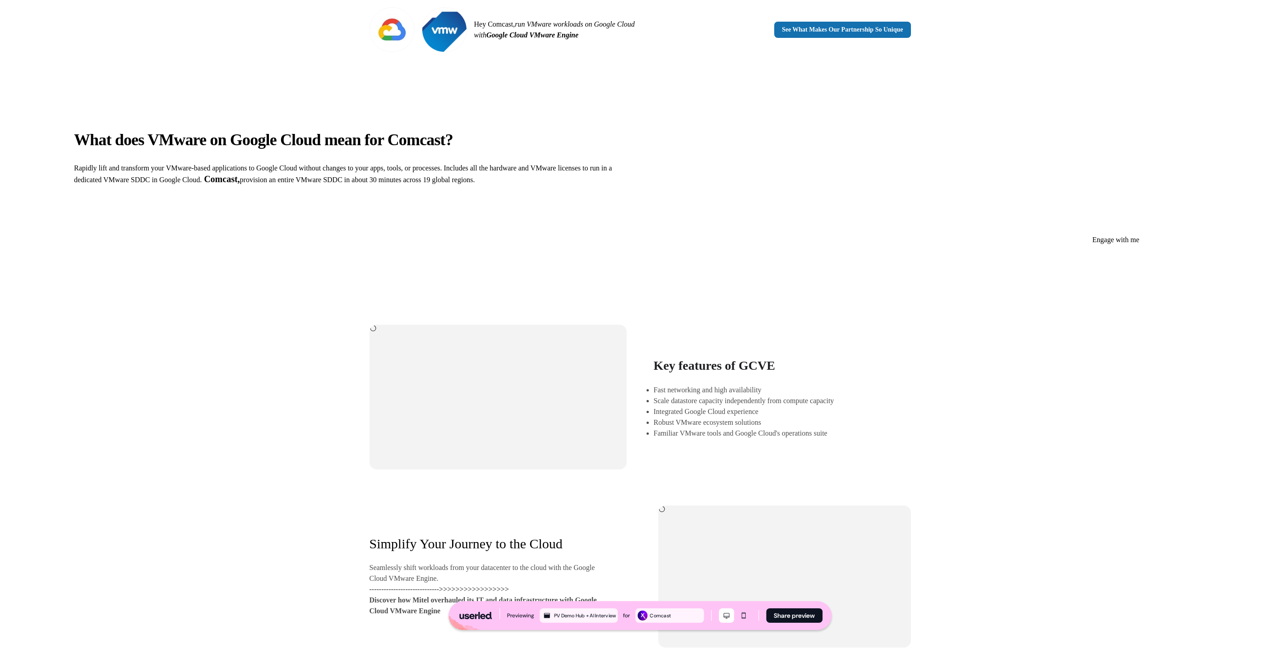 The width and height of the screenshot is (1280, 648). I want to click on p: Familiar VMware tools and Google Cloud's operations suite, so click(740, 433).